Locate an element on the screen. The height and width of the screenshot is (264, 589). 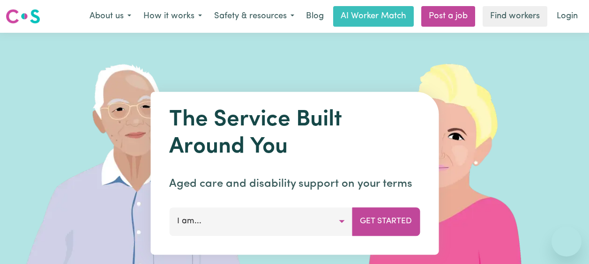
p: Aged care and disability support on your terms is located at coordinates (294, 184).